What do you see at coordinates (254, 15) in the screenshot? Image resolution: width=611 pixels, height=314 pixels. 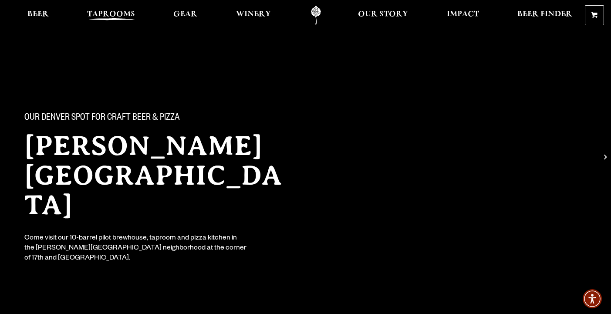 I see `a: Winery` at bounding box center [254, 15].